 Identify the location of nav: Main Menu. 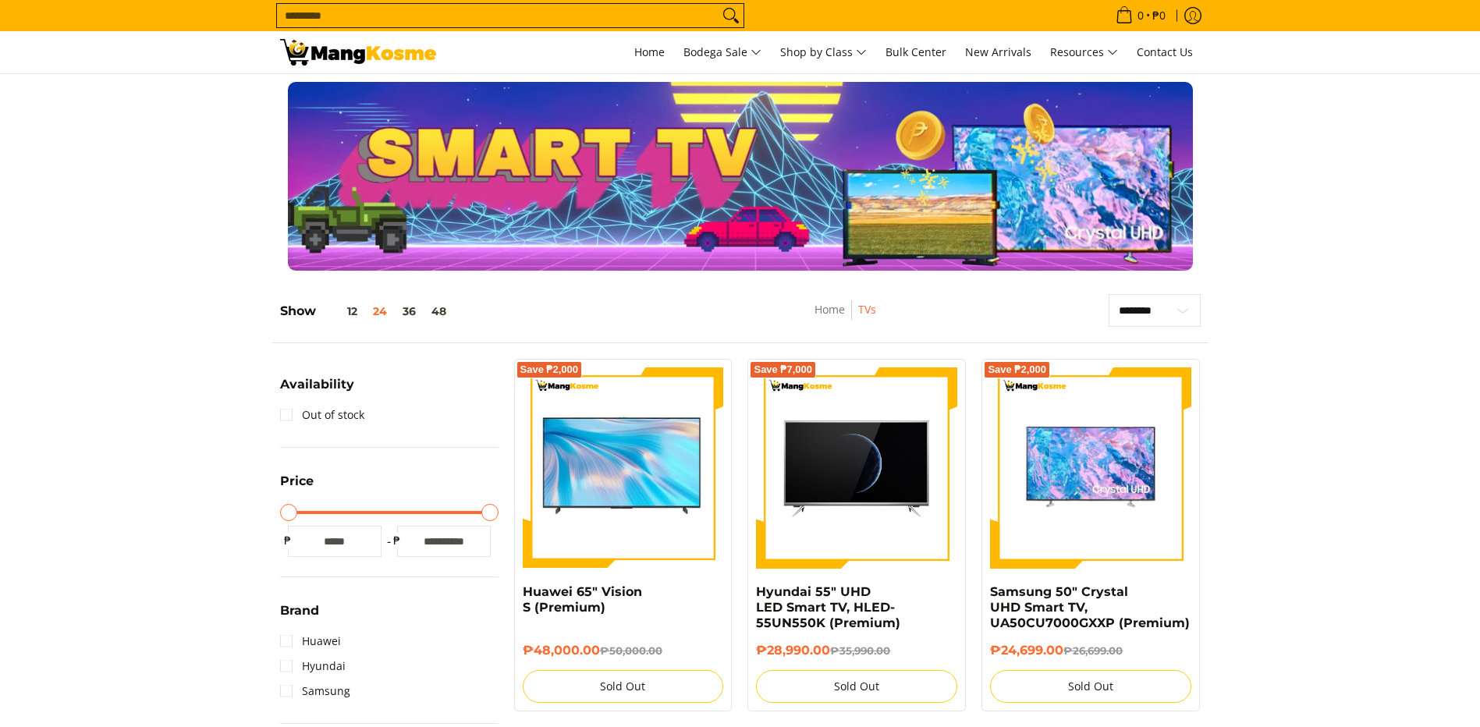
(826, 52).